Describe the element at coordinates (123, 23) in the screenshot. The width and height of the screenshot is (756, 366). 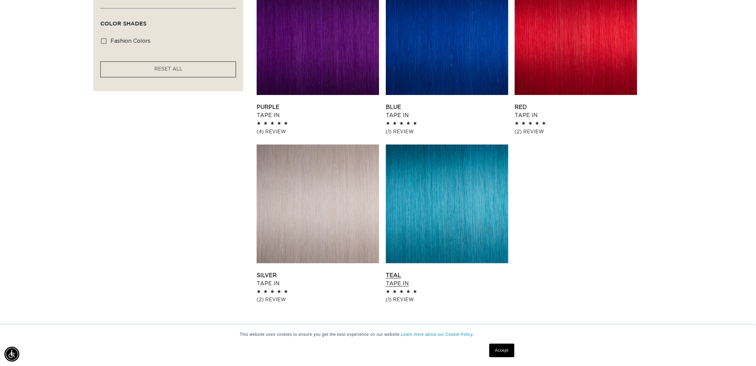
I see `span: Color Shades` at that location.